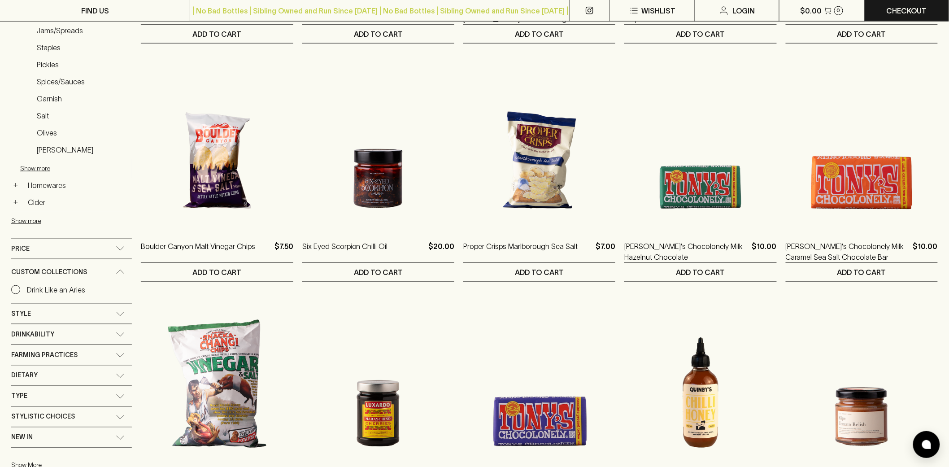 The height and width of the screenshot is (467, 949). Describe the element at coordinates (378, 149) in the screenshot. I see `img: Six Eyed Scorpion Chilli Oil` at that location.